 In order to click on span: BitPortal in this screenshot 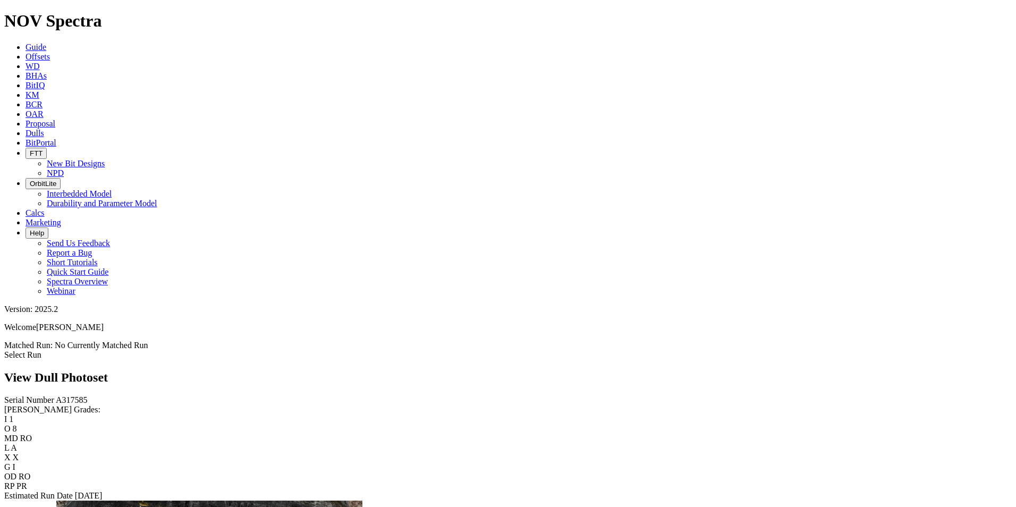, I will do `click(41, 142)`.